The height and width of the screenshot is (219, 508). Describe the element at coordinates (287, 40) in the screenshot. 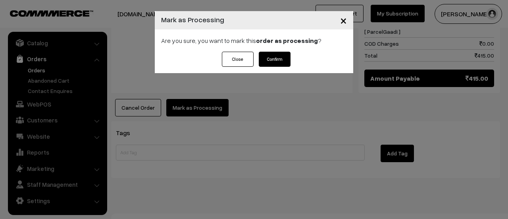

I see `strong: order as processing` at that location.